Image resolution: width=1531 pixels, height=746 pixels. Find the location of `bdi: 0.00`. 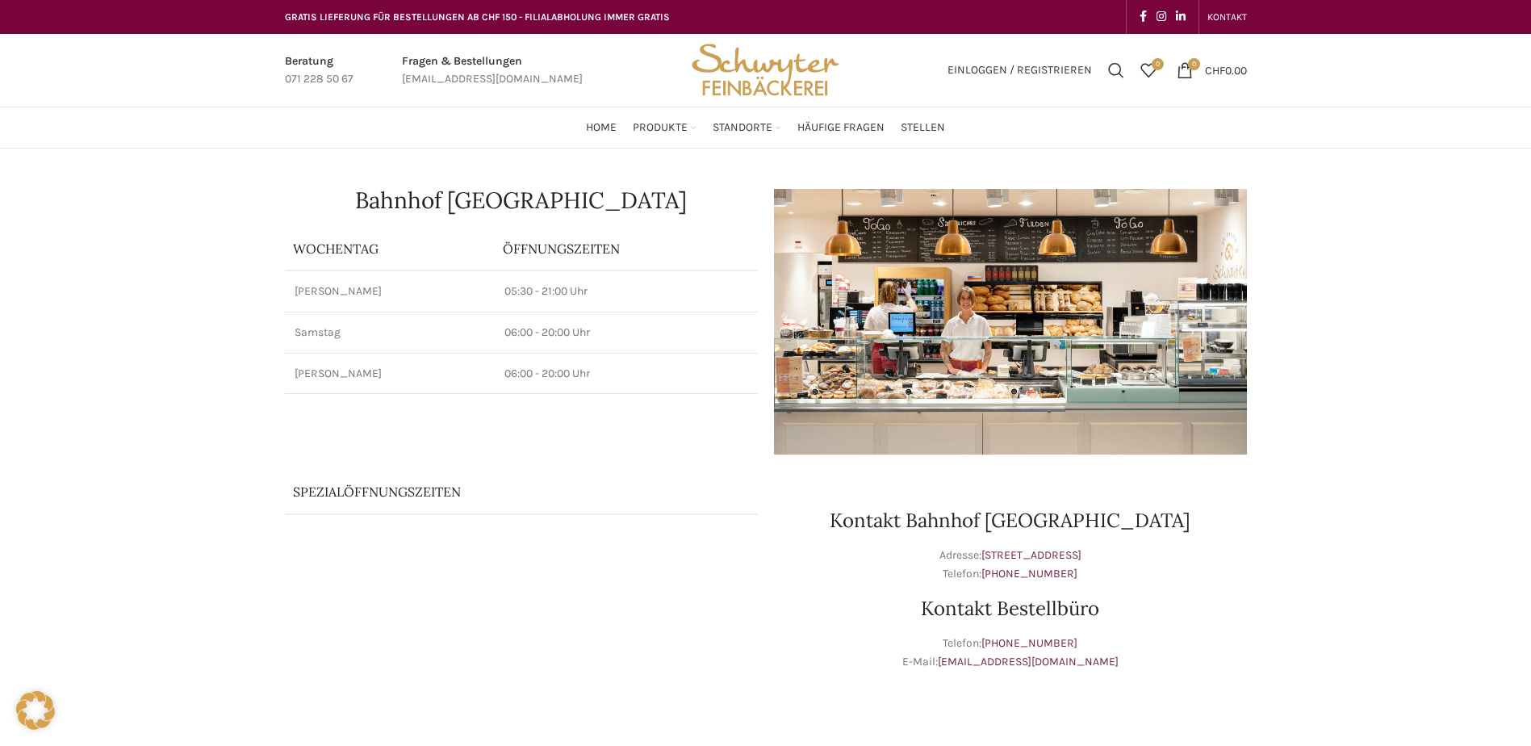

bdi: 0.00 is located at coordinates (1226, 69).